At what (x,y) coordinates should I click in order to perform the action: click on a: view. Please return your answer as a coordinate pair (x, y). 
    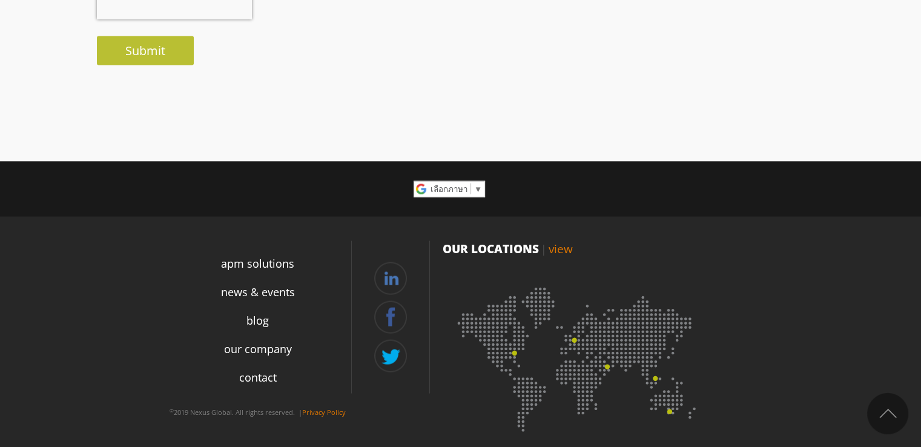
    Looking at the image, I should click on (560, 249).